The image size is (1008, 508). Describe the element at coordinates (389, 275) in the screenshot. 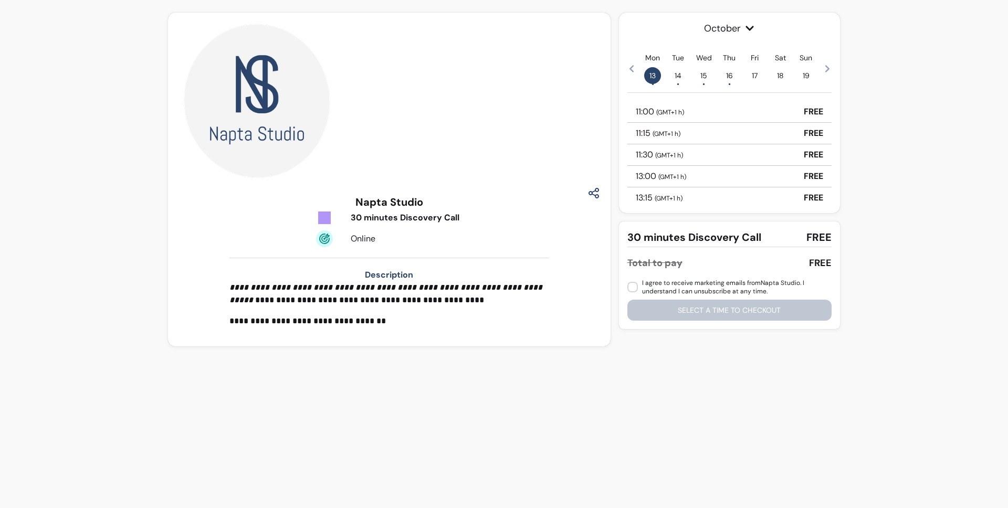

I see `h3: Description` at that location.